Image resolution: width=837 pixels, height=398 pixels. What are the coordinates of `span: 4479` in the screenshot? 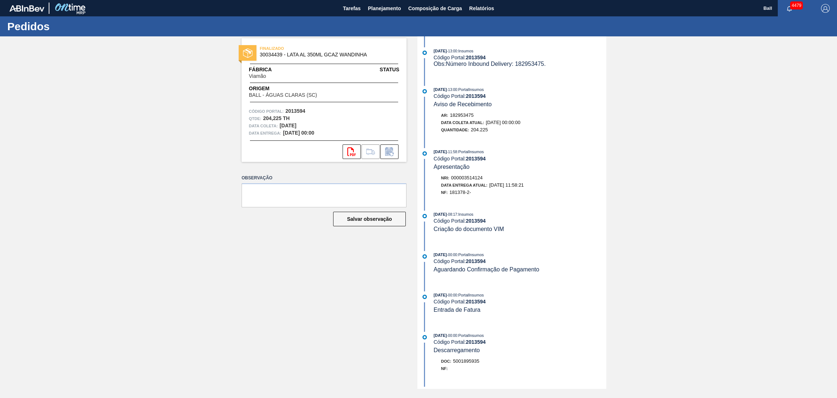 It's located at (797, 5).